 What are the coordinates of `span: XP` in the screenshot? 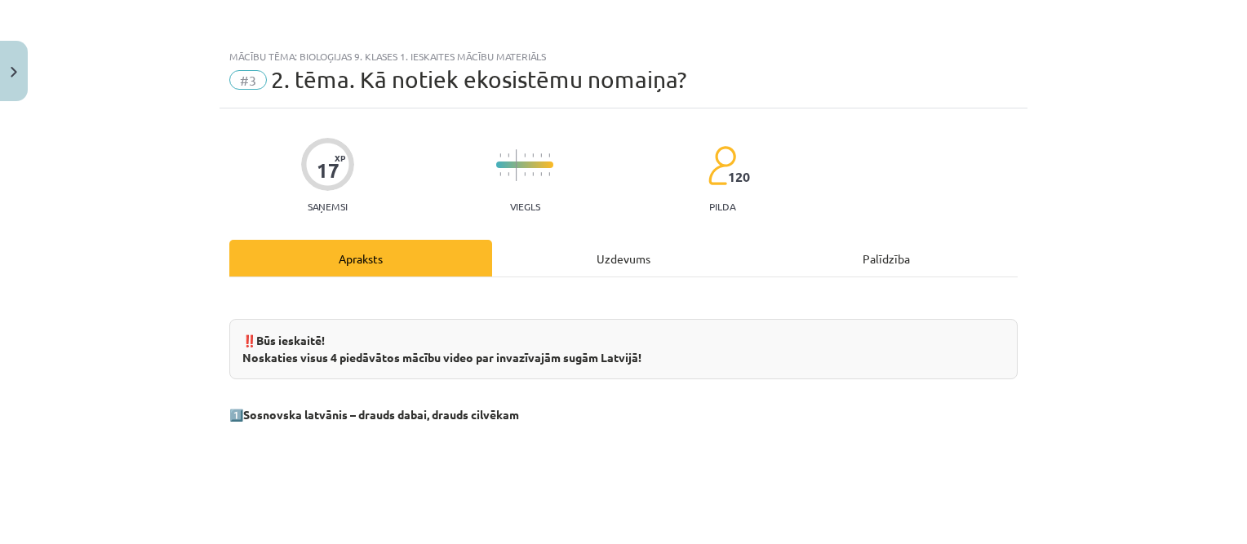 It's located at (339, 157).